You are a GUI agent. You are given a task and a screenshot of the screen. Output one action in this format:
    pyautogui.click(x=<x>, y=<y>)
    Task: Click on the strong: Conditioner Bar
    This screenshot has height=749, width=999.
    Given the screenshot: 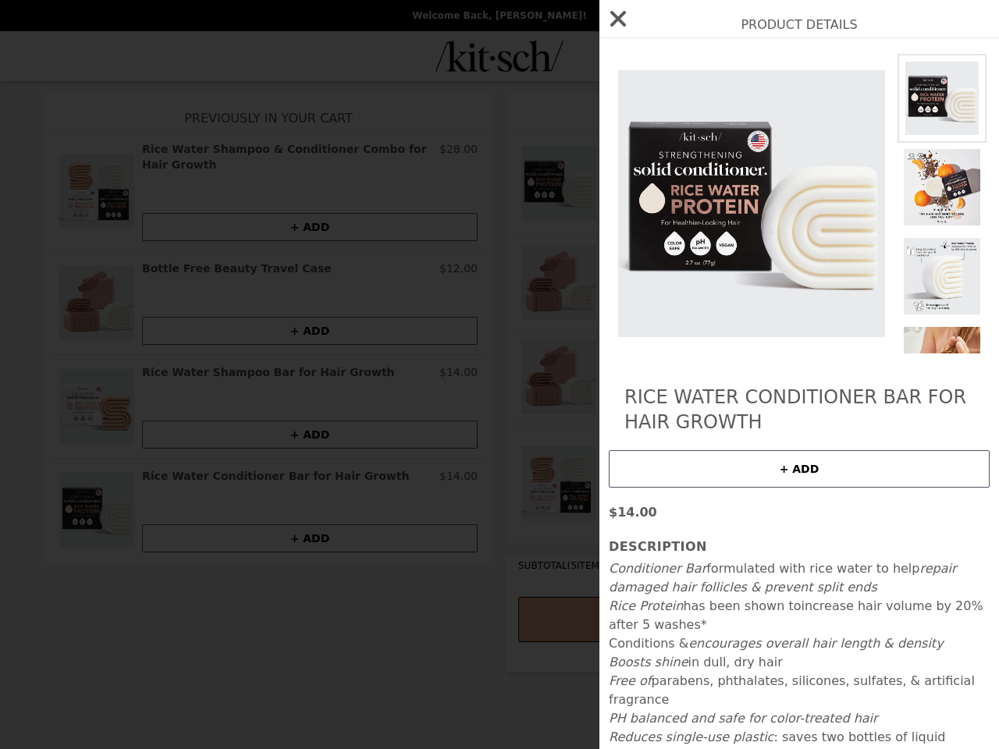 What is the action you would take?
    pyautogui.click(x=657, y=568)
    